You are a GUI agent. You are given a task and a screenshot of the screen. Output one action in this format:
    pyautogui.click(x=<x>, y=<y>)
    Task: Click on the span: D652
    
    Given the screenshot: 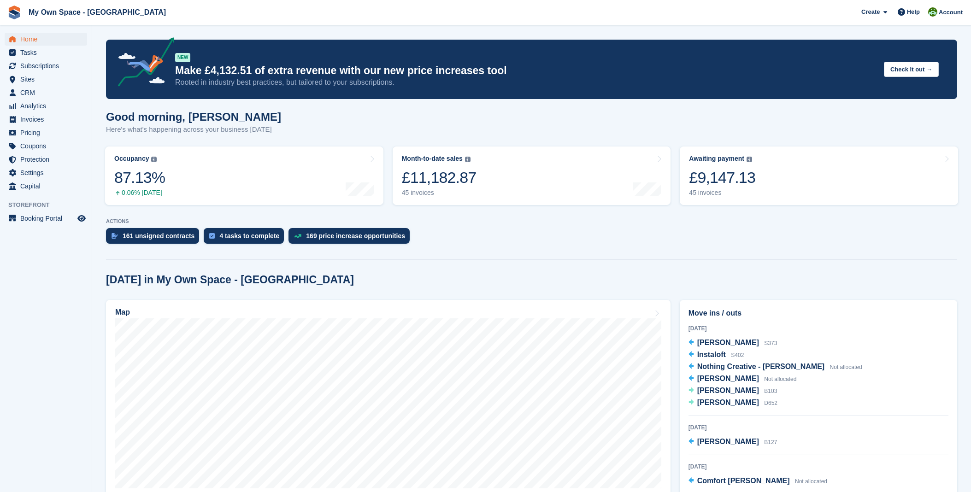 What is the action you would take?
    pyautogui.click(x=771, y=403)
    